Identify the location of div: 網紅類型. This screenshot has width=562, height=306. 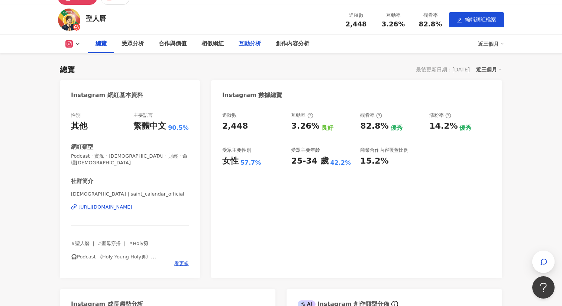
(82, 147).